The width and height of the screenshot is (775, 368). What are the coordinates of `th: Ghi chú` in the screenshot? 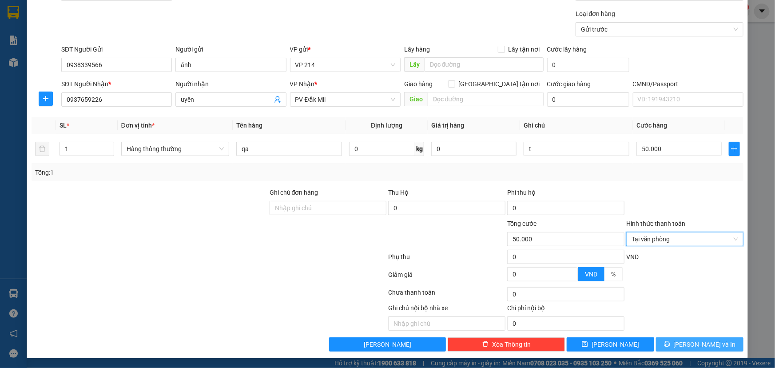 It's located at (576, 125).